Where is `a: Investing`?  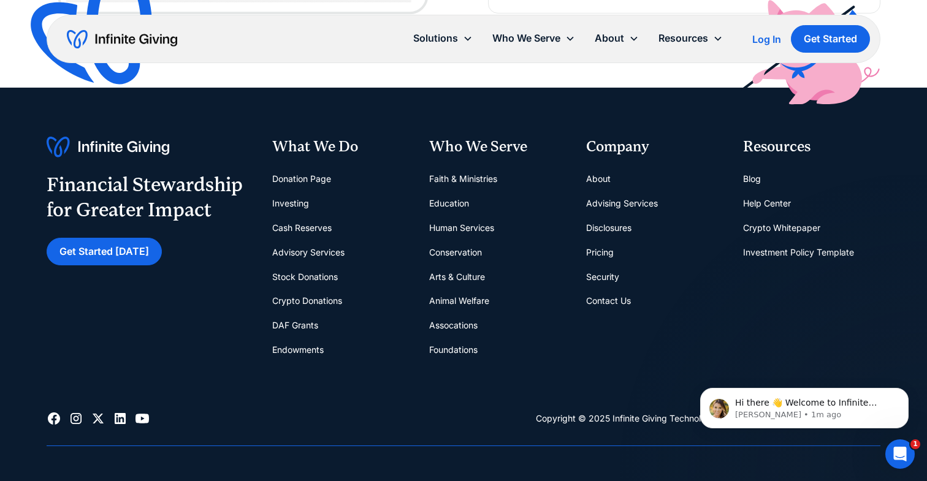 a: Investing is located at coordinates (290, 203).